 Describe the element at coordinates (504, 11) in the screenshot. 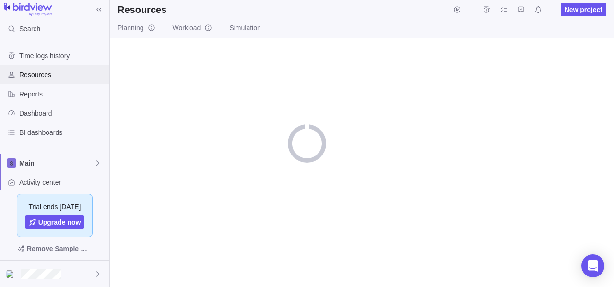

I see `a: My assignments` at that location.